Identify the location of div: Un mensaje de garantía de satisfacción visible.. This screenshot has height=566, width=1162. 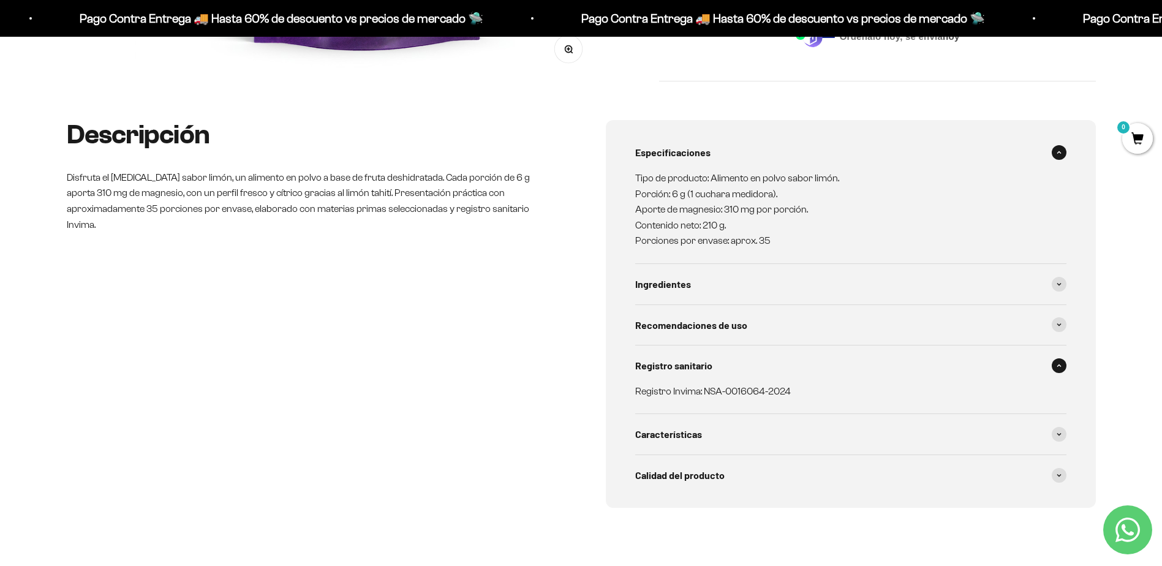
(134, 129).